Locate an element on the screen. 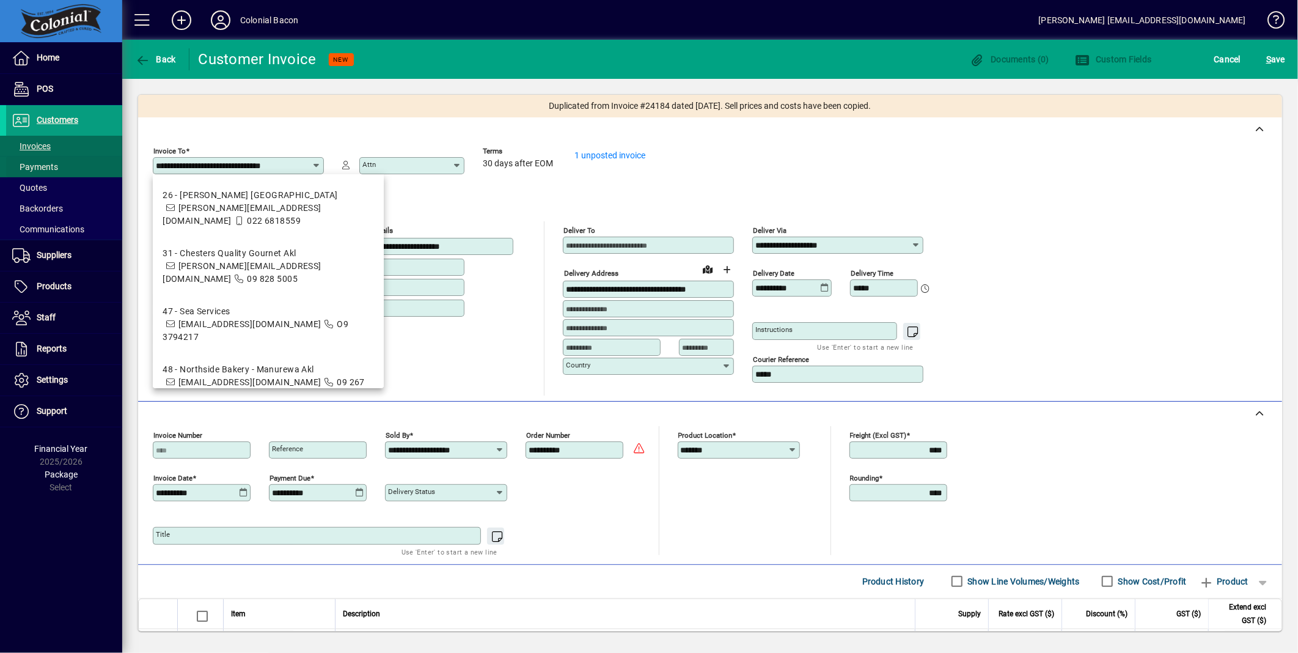 The height and width of the screenshot is (653, 1298). span: Suppliers is located at coordinates (54, 255).